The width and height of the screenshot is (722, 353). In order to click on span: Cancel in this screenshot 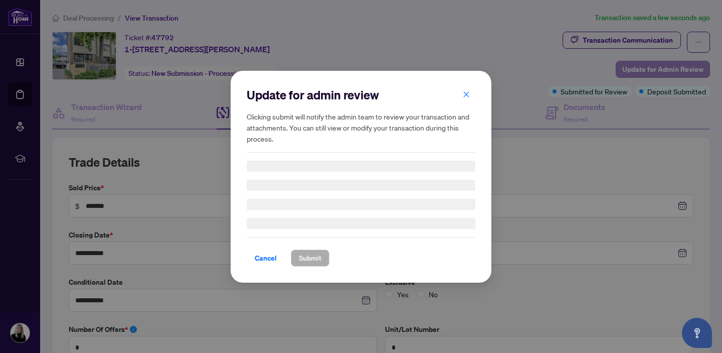, I will do `click(266, 258)`.